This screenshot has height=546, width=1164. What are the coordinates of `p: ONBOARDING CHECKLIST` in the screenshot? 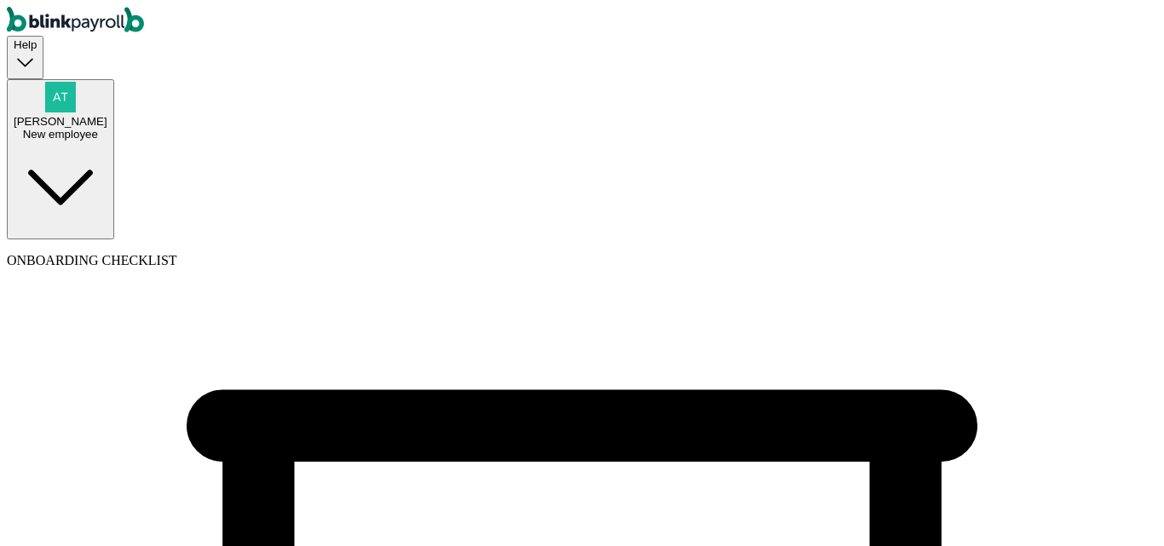 It's located at (582, 261).